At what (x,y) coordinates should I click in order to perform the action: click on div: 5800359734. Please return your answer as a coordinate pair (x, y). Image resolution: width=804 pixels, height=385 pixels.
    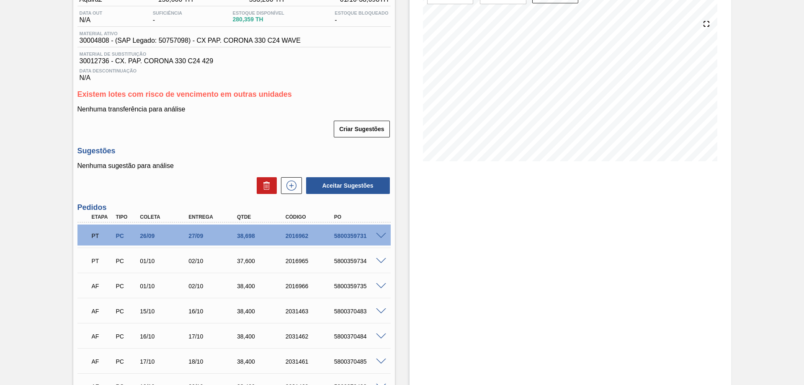
    Looking at the image, I should click on (359, 261).